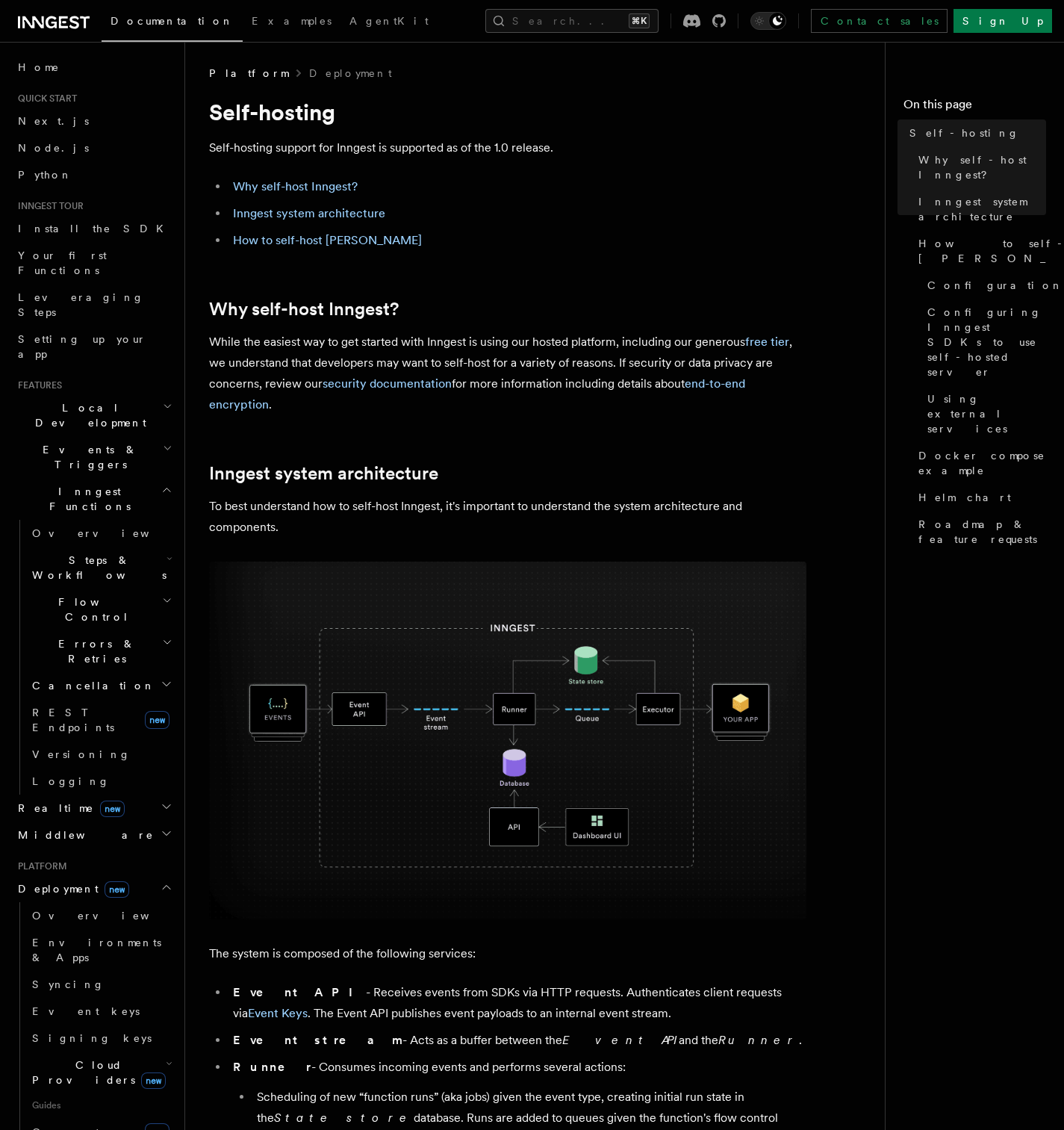  I want to click on a: AgentKit, so click(389, 23).